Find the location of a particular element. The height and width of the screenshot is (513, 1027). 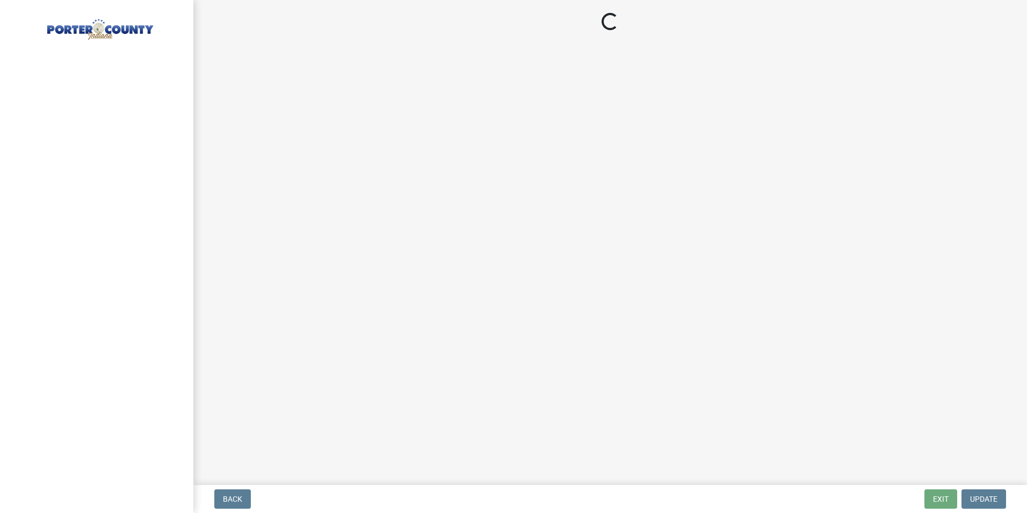

span: Back is located at coordinates (233, 499).